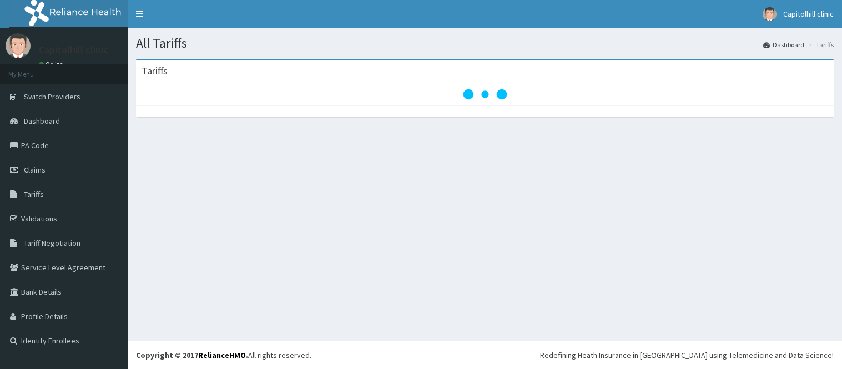  I want to click on a: Dashboard, so click(784, 44).